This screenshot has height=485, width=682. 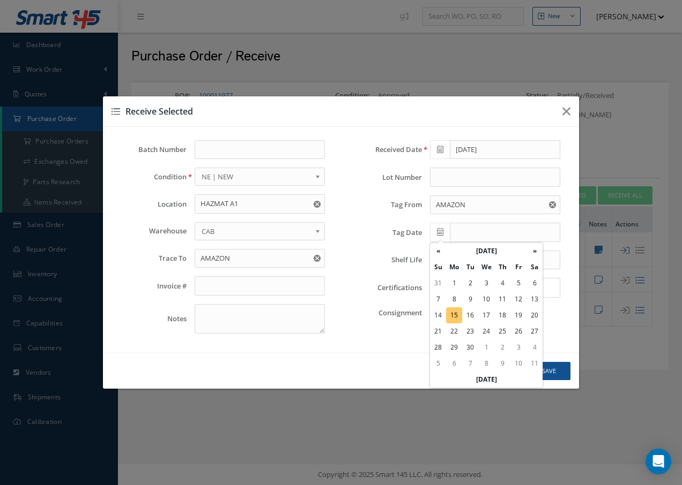 What do you see at coordinates (502, 332) in the screenshot?
I see `td: 25` at bounding box center [502, 332].